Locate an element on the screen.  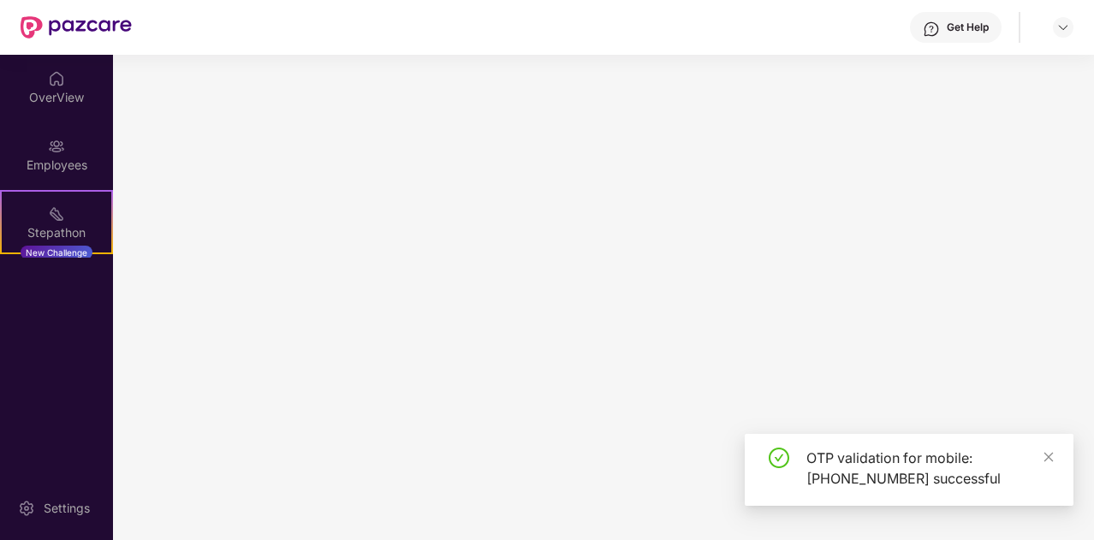
img: svg+xml;base64,PHN2ZyBpZD0iU2V0dGluZy0yMHgyMCIgeG1sbnM9Imh0dHA6Ly93d3cudzMub3JnLzIwMDAvc3ZnIiB3aW... is located at coordinates (27, 509).